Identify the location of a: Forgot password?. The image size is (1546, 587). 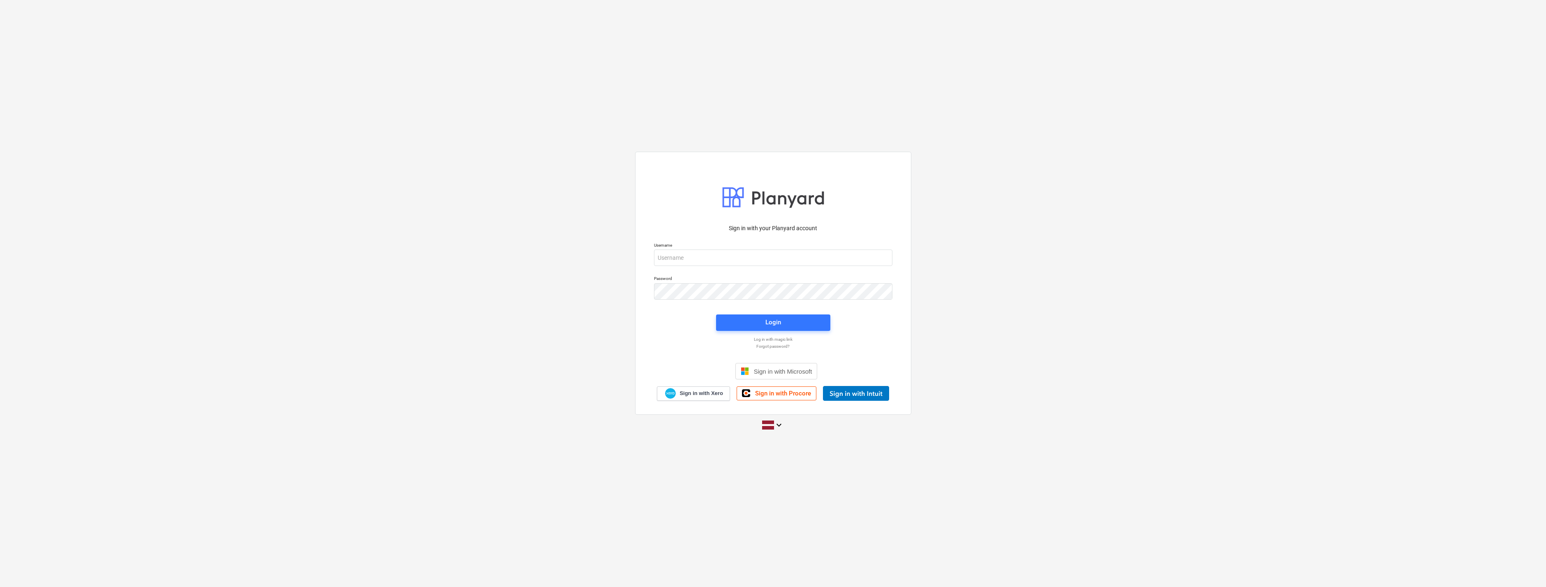
(773, 346).